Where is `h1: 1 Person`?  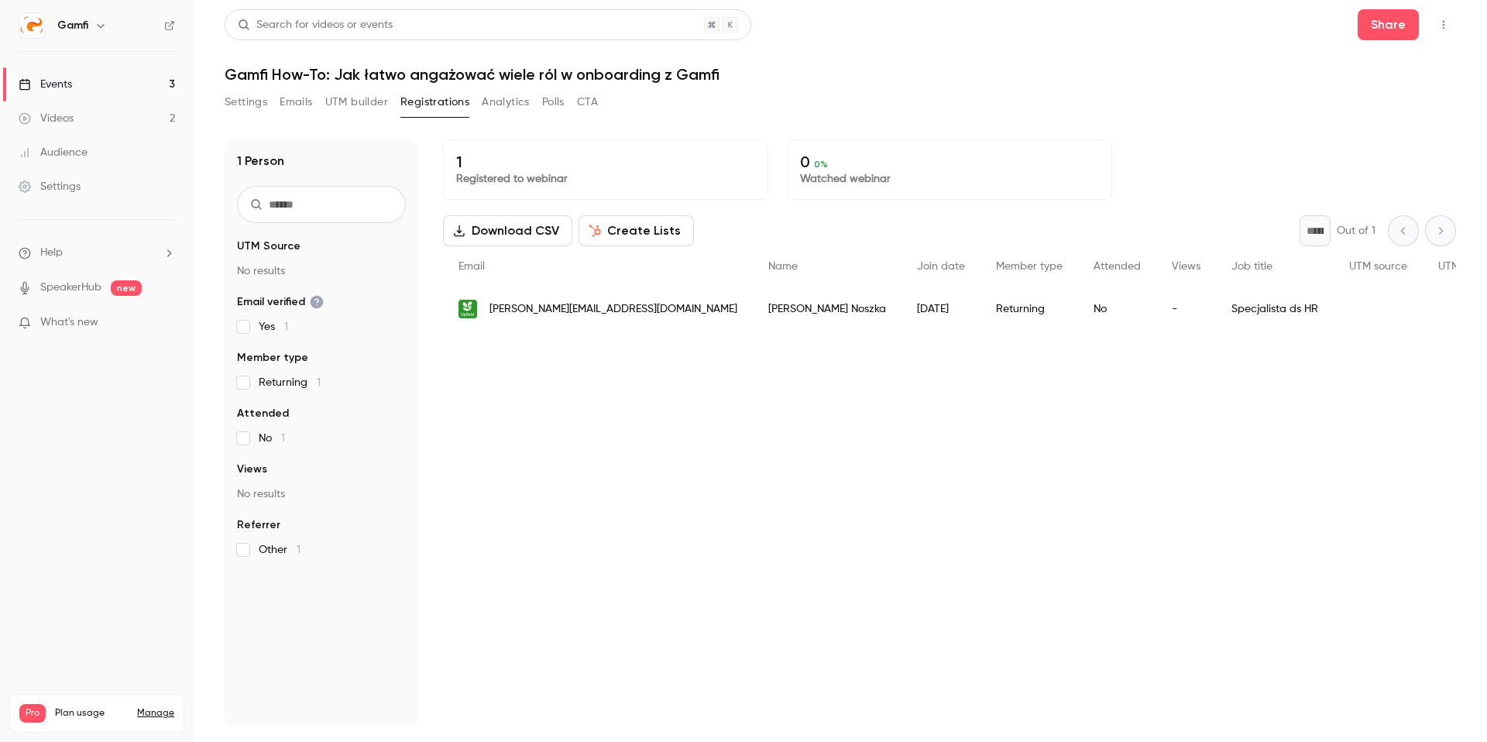
h1: 1 Person is located at coordinates (260, 161).